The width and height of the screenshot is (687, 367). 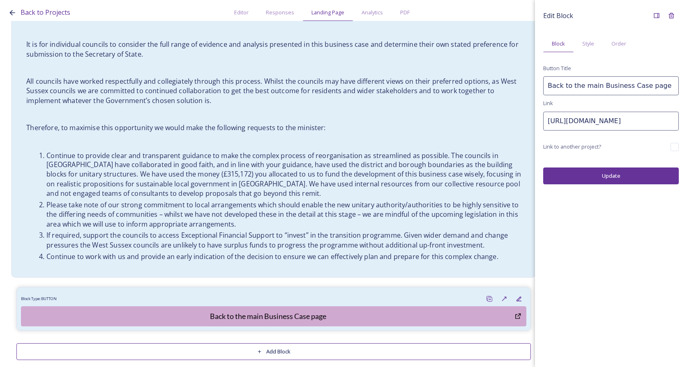 I want to click on span: Order, so click(x=619, y=44).